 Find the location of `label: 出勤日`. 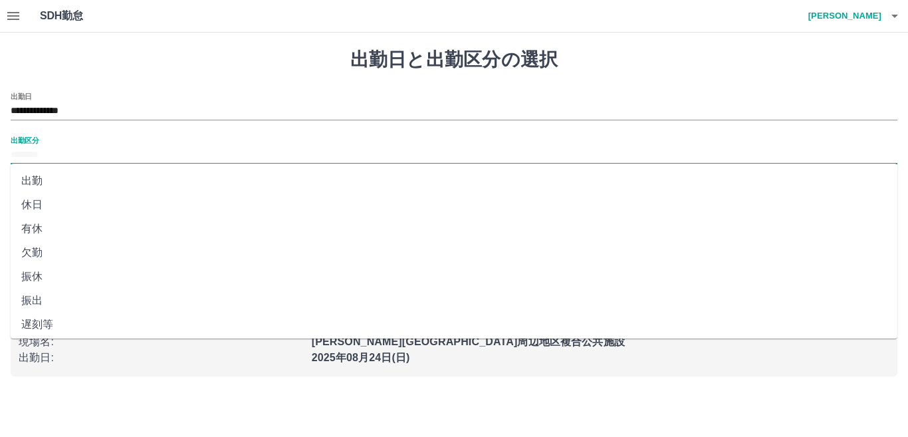

label: 出勤日 is located at coordinates (21, 96).